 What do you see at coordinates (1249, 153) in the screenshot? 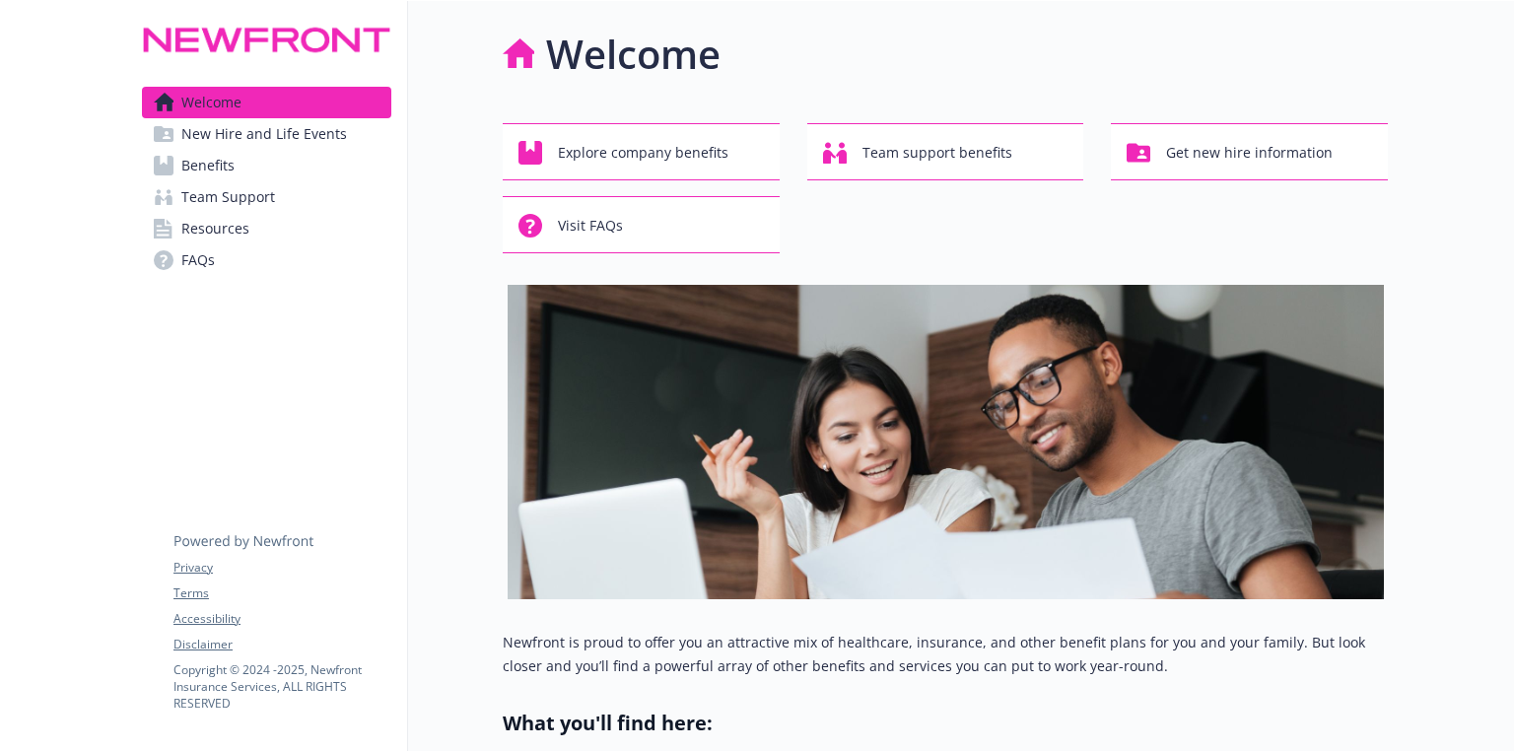
I see `span: Get new hire information` at bounding box center [1249, 153].